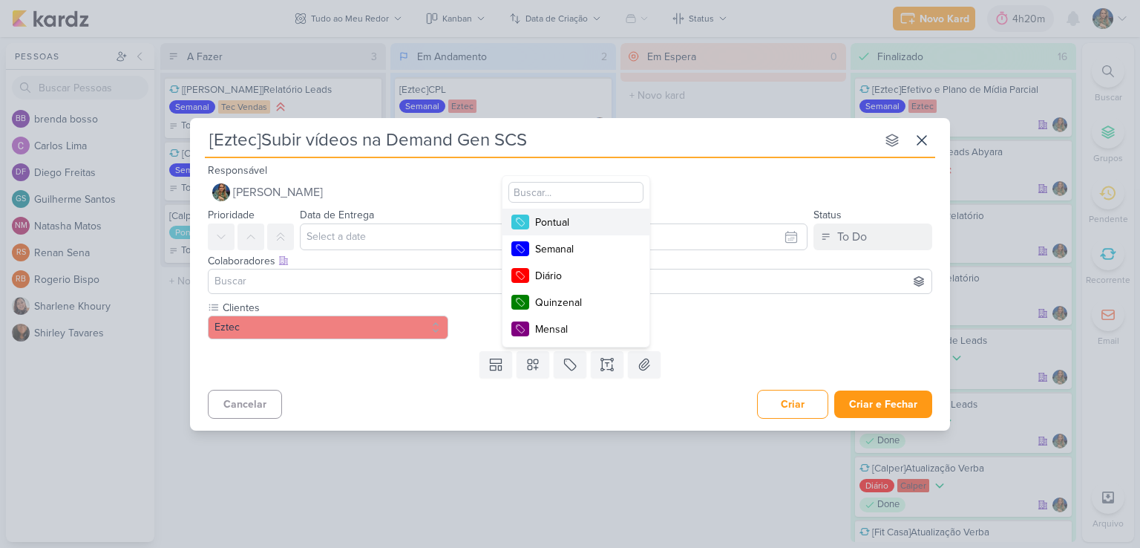 The height and width of the screenshot is (548, 1140). What do you see at coordinates (553, 237) in the screenshot?
I see `input: Select a date` at bounding box center [553, 237].